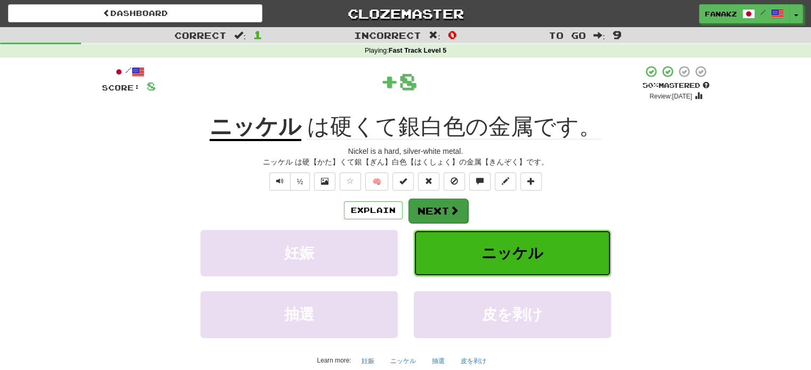  What do you see at coordinates (257, 35) in the screenshot?
I see `span: 1` at bounding box center [257, 35].